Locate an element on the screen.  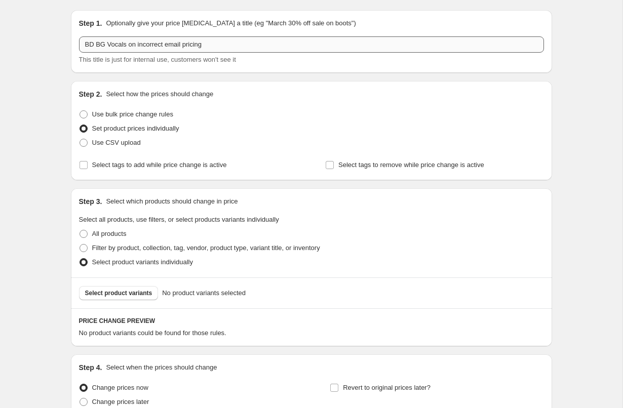
span: Filter by product, collection, tag, vendor, product type, variant title, or inventory is located at coordinates (206, 248).